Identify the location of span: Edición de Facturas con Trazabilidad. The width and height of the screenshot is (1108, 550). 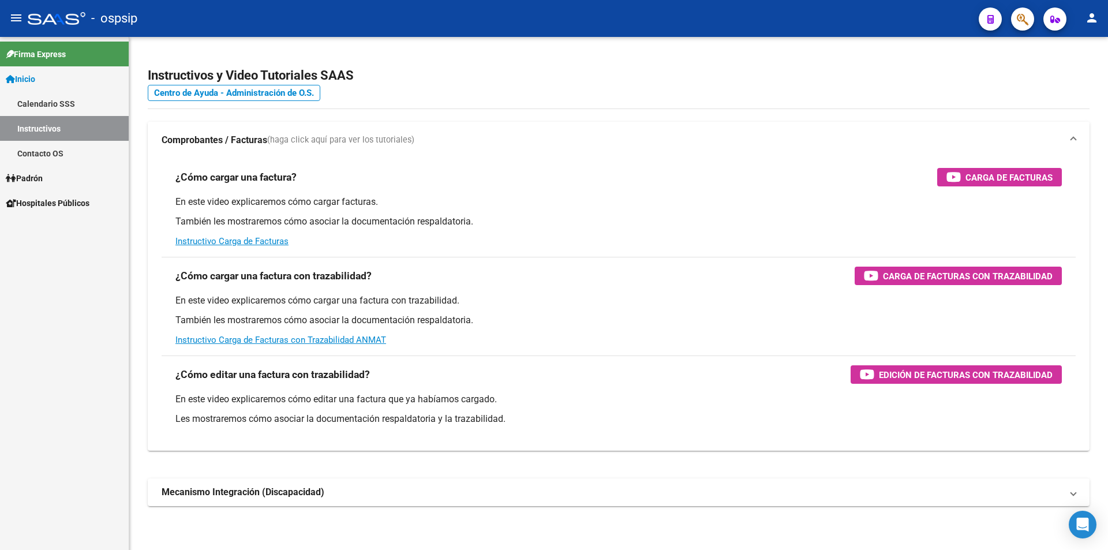
(966, 375).